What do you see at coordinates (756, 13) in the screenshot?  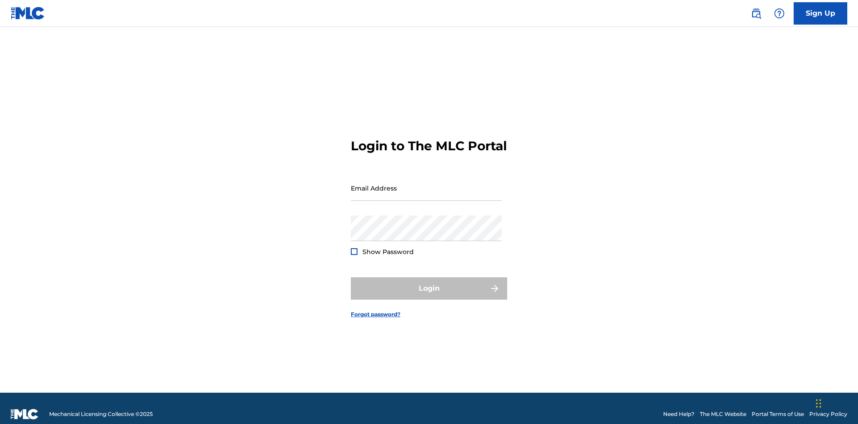 I see `img: search` at bounding box center [756, 13].